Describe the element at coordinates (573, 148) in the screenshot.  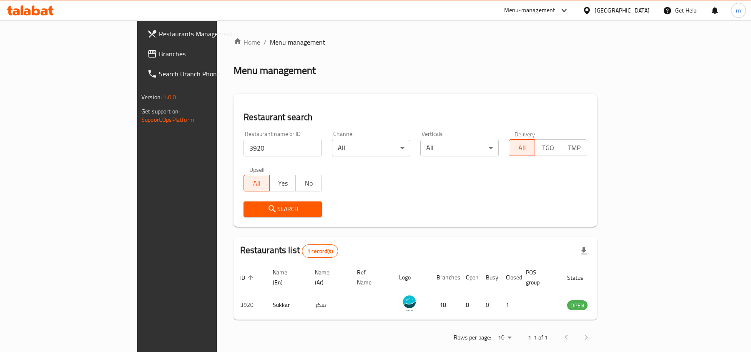
I see `button: TMP` at that location.